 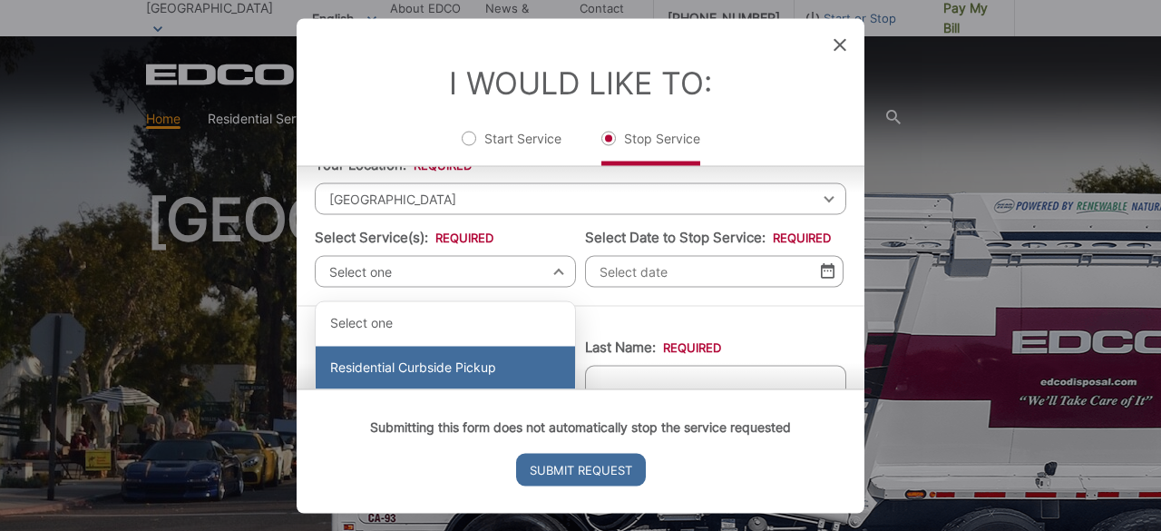 What do you see at coordinates (651, 147) in the screenshot?
I see `label: Stop Service` at bounding box center [651, 147].